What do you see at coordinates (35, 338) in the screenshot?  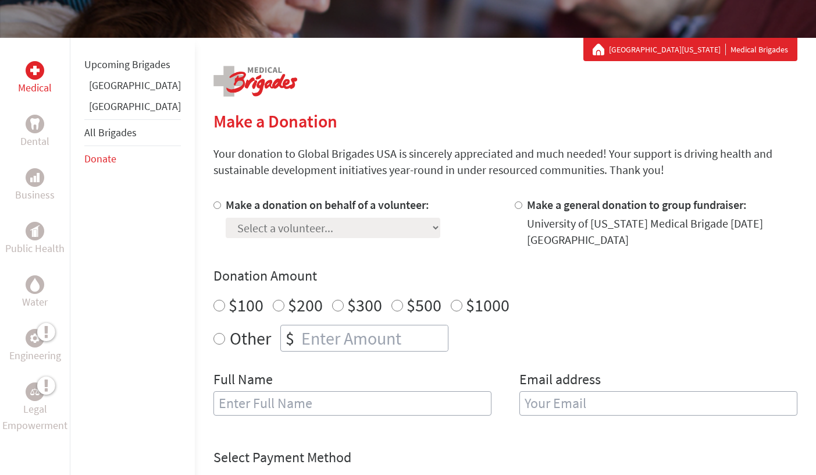 I see `div: Engineering` at bounding box center [35, 338].